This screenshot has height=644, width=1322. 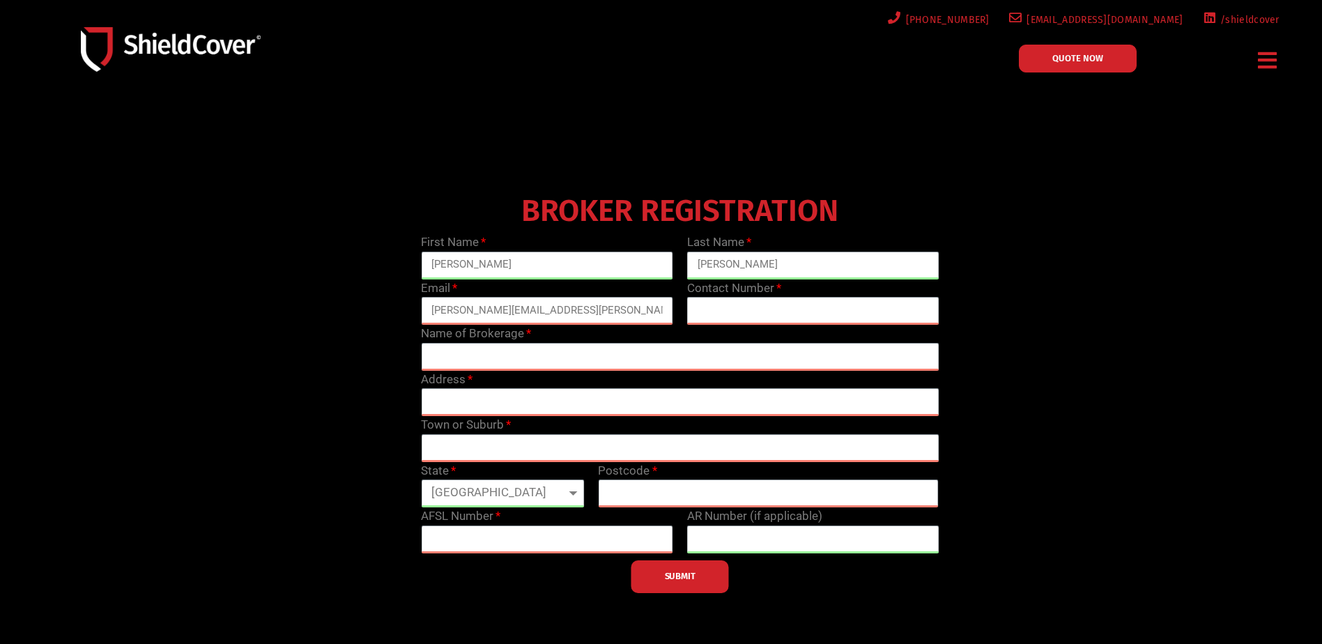 I want to click on label: Postcode, so click(x=627, y=471).